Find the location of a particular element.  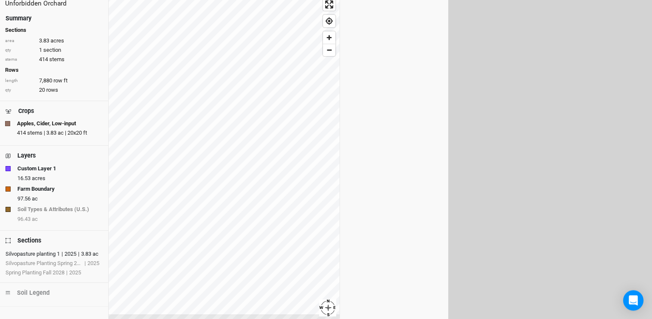

div: Crops is located at coordinates (26, 111).